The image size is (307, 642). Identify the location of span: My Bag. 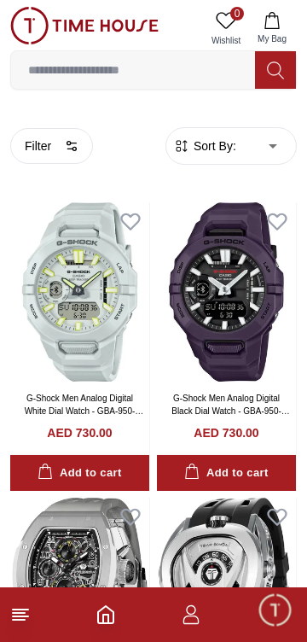
(272, 38).